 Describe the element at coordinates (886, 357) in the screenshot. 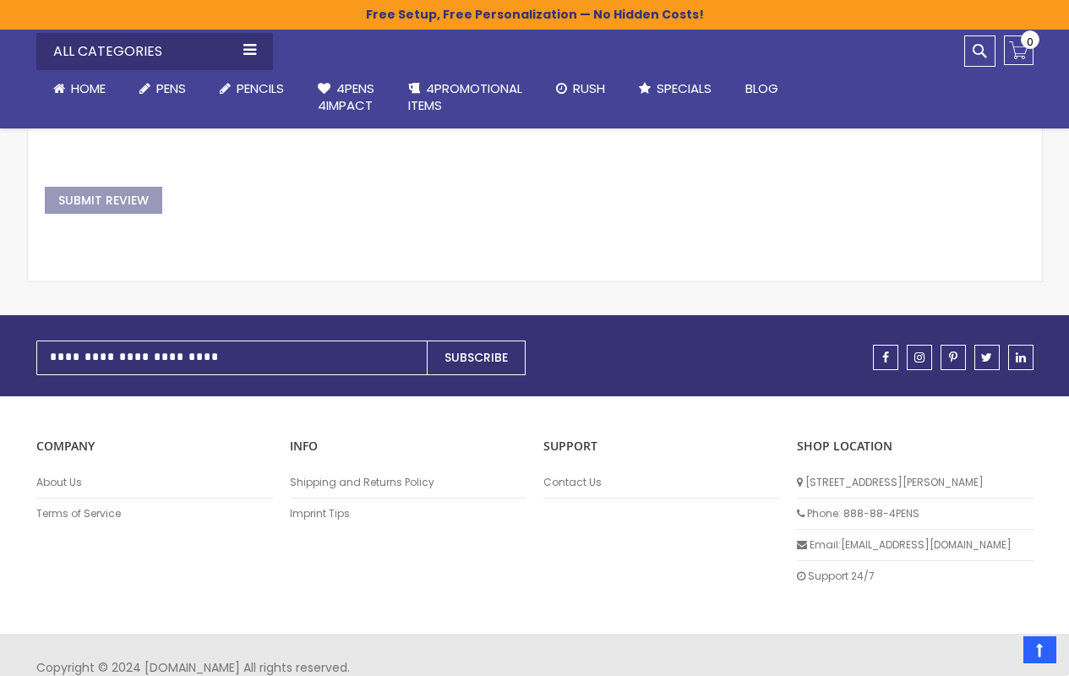

I see `a: facebook` at that location.